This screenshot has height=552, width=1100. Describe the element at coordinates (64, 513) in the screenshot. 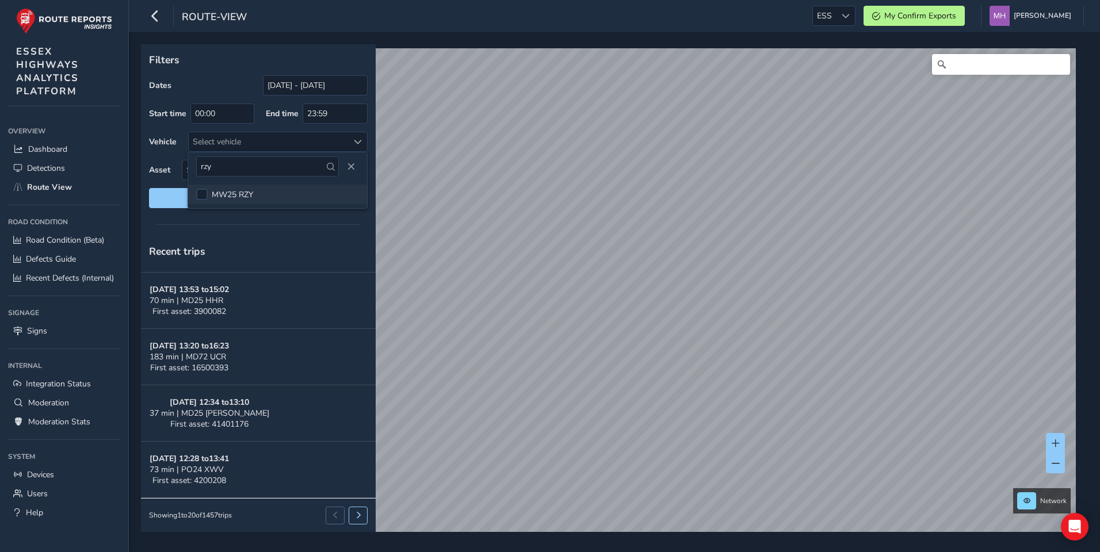

I see `a: Help` at that location.